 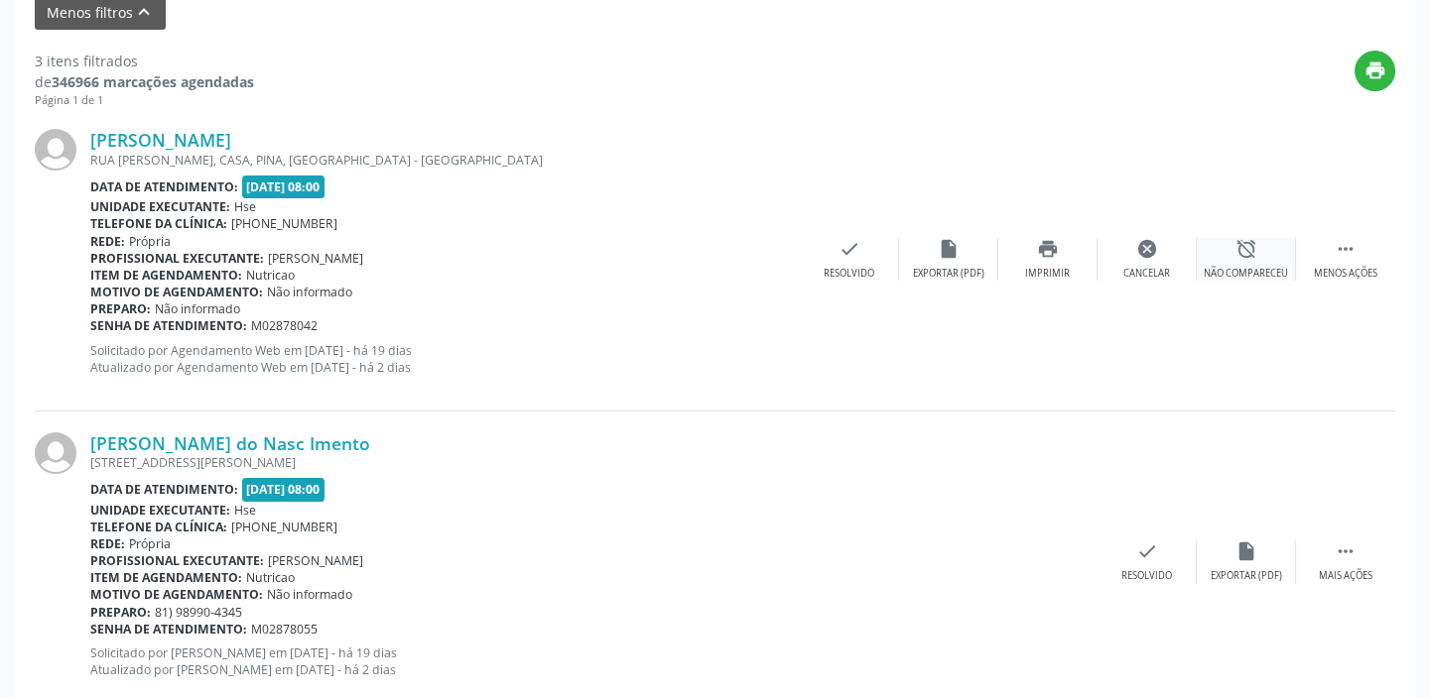 What do you see at coordinates (1146, 274) in the screenshot?
I see `div: Cancelar` at bounding box center [1146, 274].